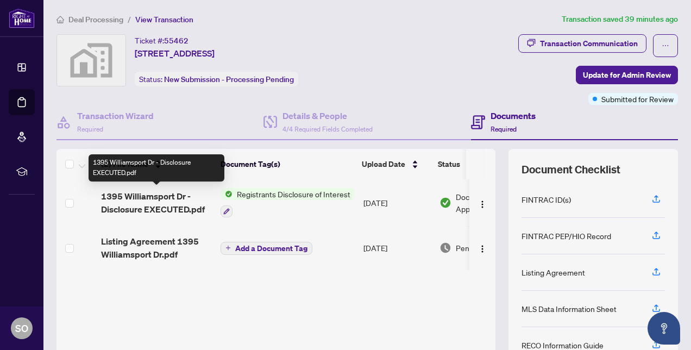 This screenshot has width=691, height=350. Describe the element at coordinates (384, 164) in the screenshot. I see `span: Upload Date` at that location.